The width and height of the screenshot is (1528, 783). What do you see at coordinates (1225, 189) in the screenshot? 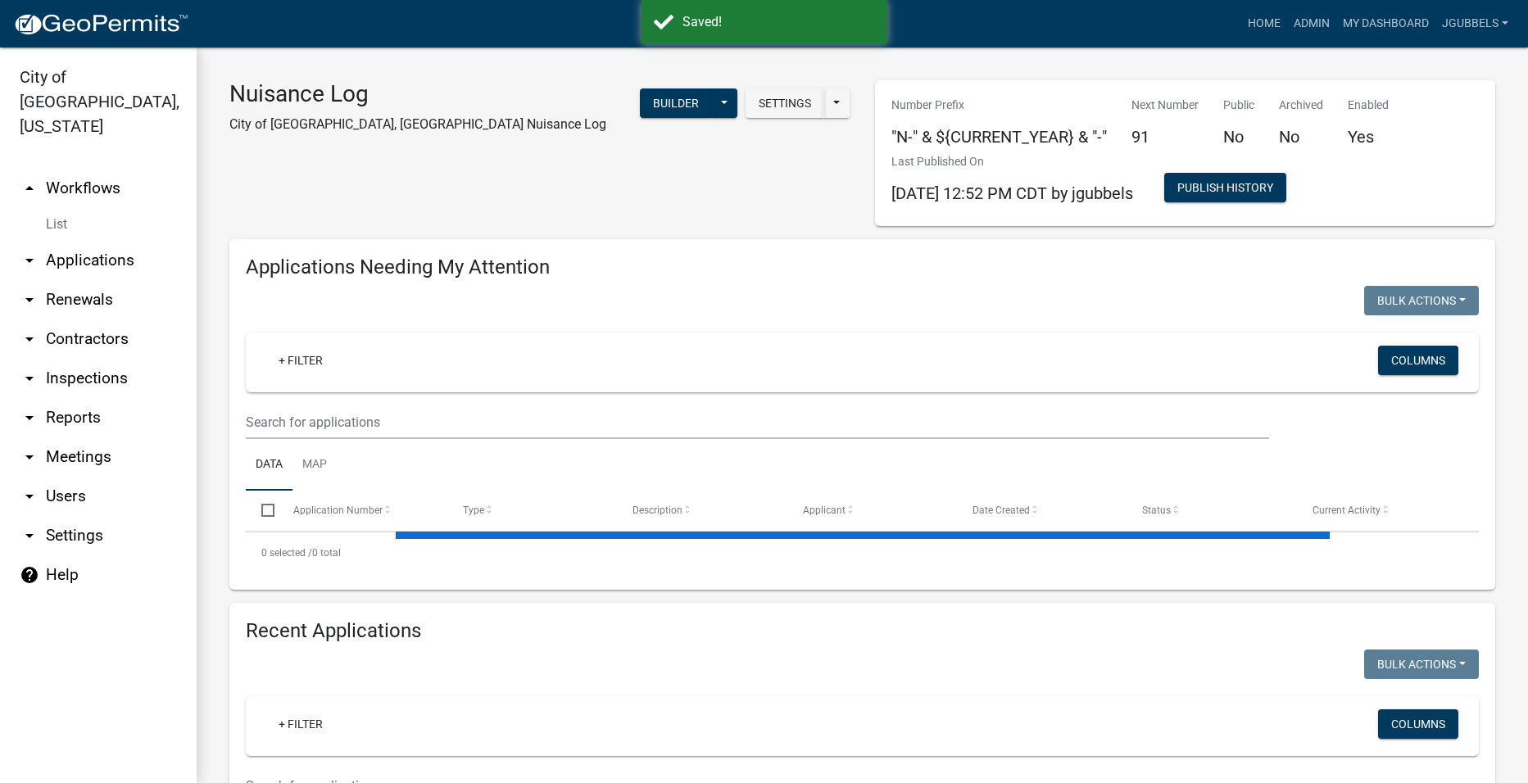
I see `wm-modal-confirm: Workflow Publish History` at bounding box center [1225, 189].